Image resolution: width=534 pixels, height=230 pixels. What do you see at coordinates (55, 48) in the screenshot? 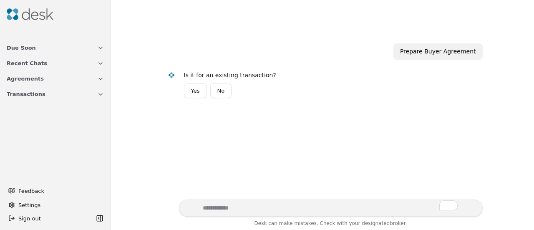
I see `button: Due Soon` at bounding box center [55, 48].